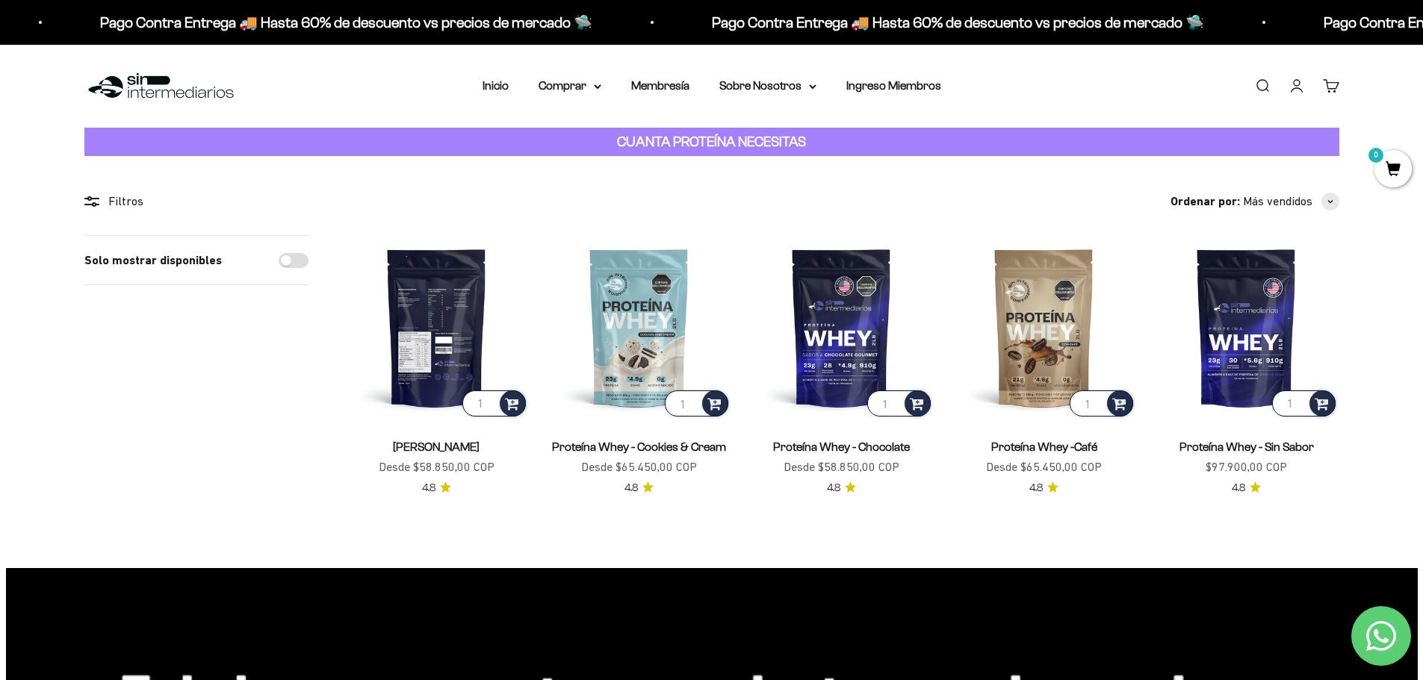 The image size is (1423, 680). I want to click on span: Ordenar por:, so click(1205, 202).